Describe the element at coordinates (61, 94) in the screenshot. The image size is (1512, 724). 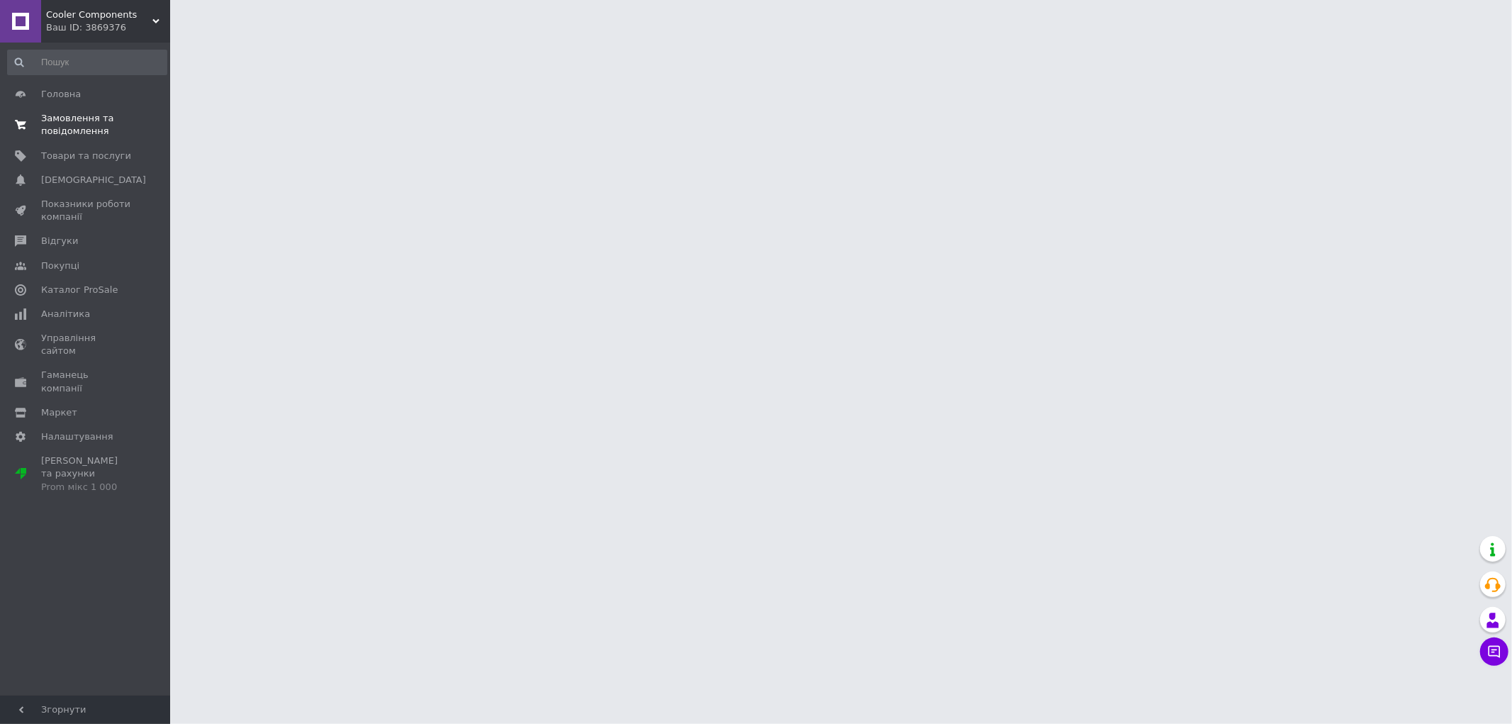
I see `span: Головна` at that location.